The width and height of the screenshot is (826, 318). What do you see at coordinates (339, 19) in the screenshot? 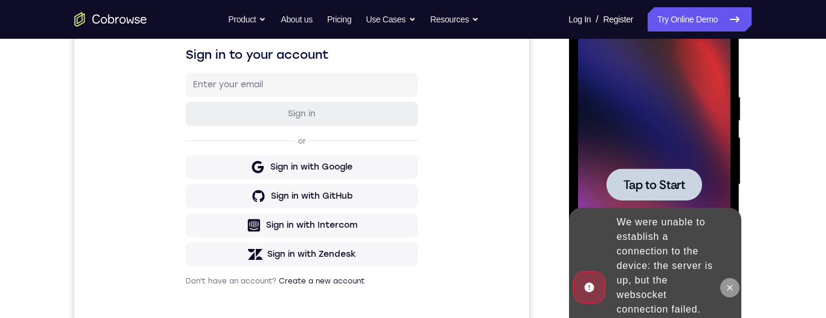
I see `a: Pricing` at bounding box center [339, 19].